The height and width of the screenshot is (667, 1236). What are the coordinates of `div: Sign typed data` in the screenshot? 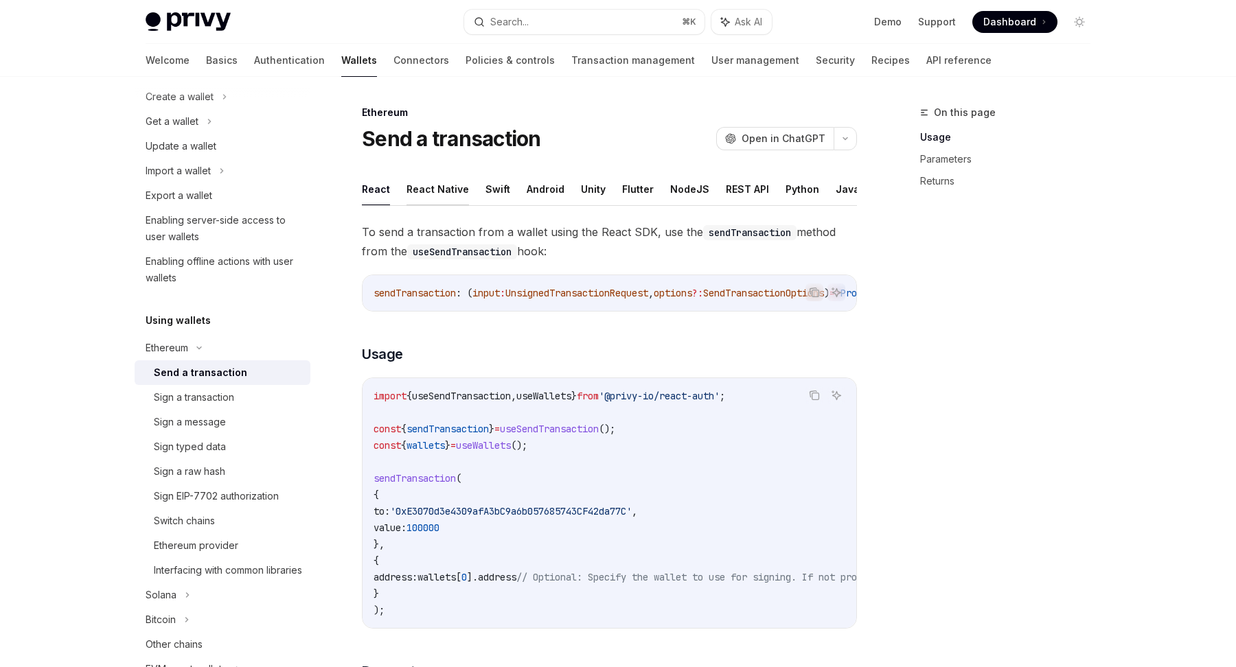 It's located at (189, 447).